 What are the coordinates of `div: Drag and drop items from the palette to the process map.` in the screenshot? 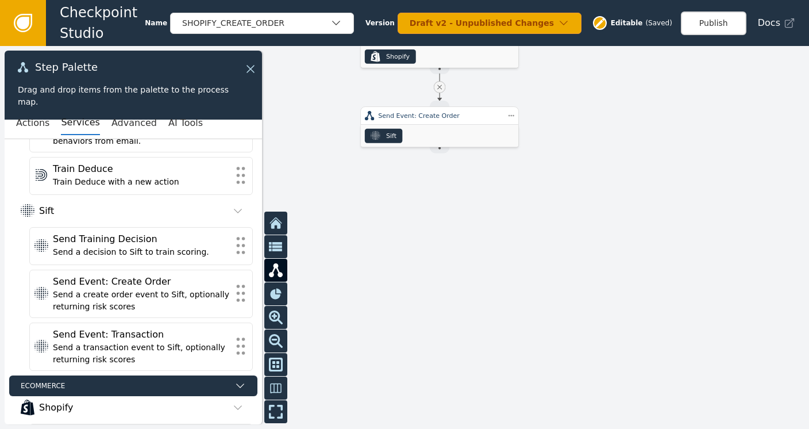 It's located at (133, 96).